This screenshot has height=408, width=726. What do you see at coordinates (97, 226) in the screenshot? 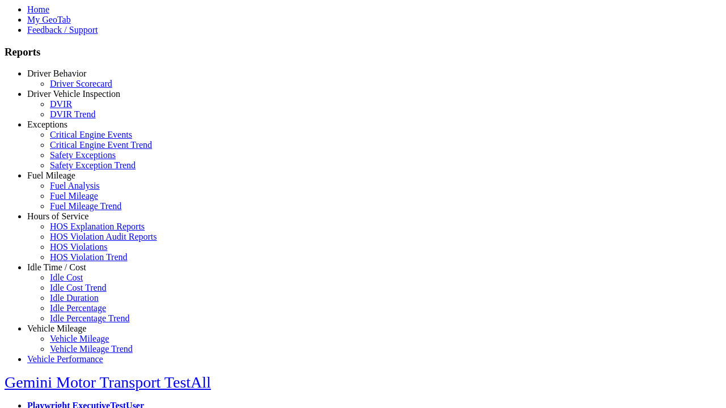
I see `a: HOS Explanation Reports` at bounding box center [97, 226].